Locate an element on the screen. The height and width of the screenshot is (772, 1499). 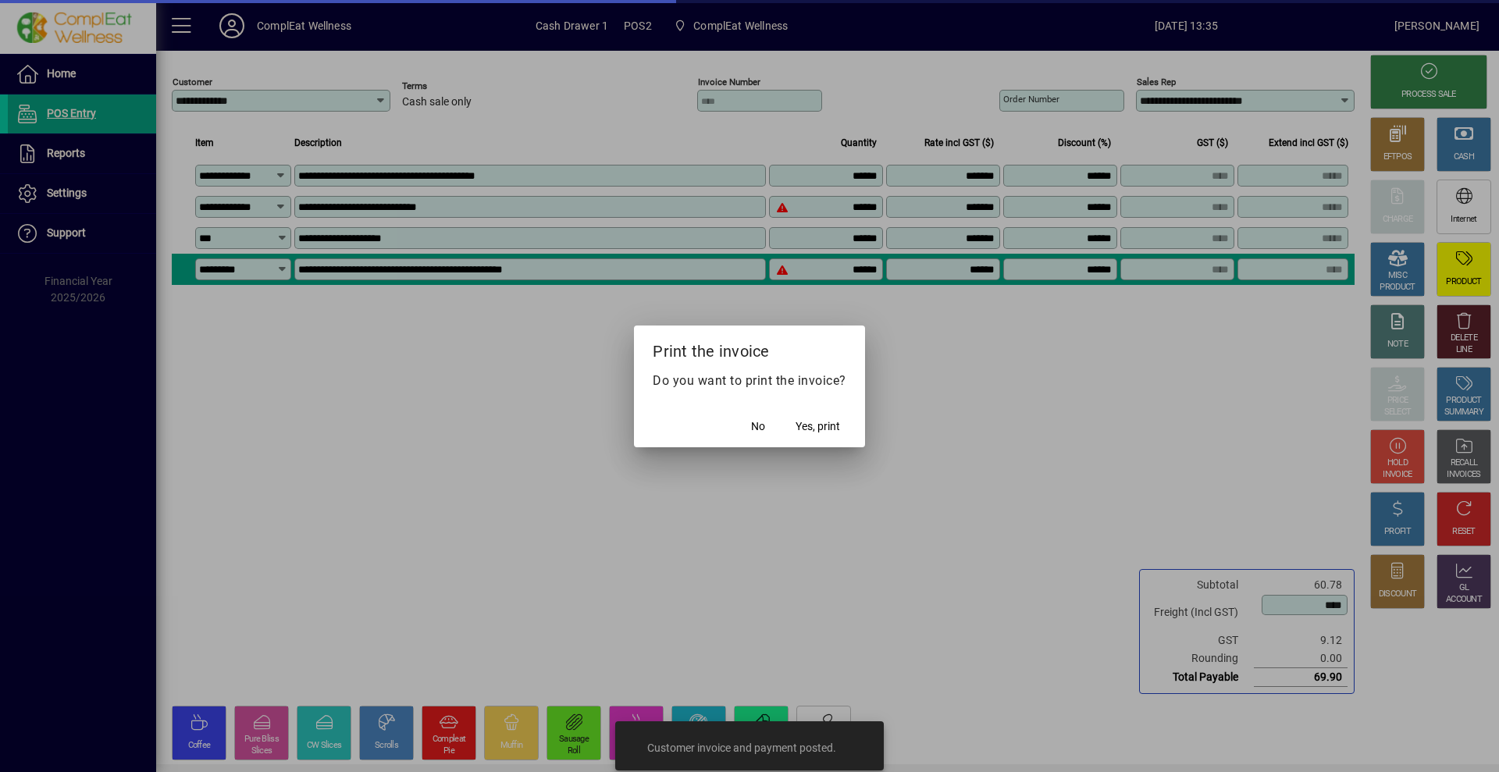
p: Do you want to print the invoice? is located at coordinates (749, 381).